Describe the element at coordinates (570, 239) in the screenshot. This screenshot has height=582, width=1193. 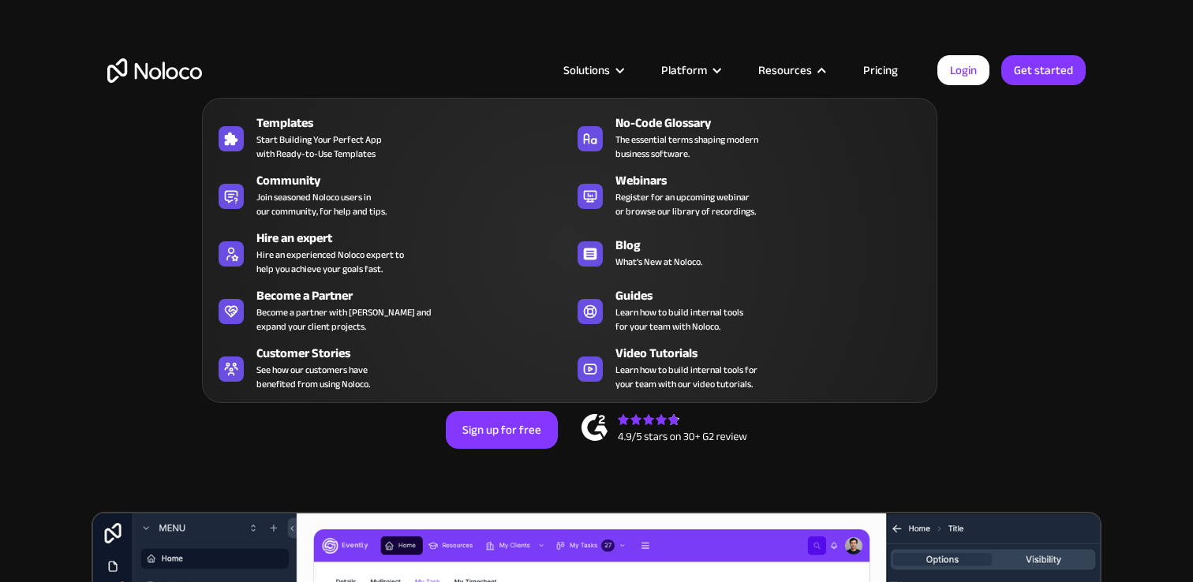
I see `nav: Resources` at that location.